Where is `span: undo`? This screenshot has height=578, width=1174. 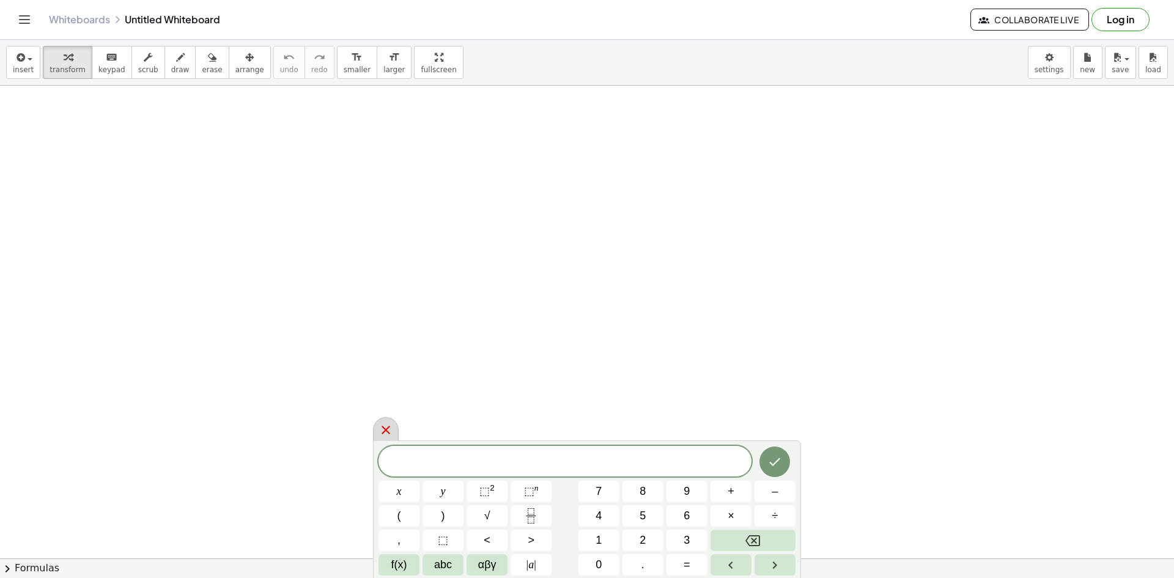
span: undo is located at coordinates (289, 70).